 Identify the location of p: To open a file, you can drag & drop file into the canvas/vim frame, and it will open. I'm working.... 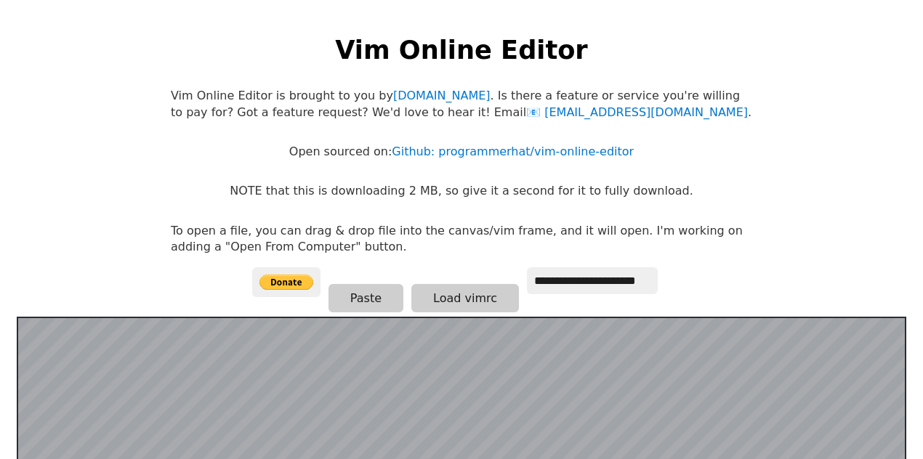
(461, 239).